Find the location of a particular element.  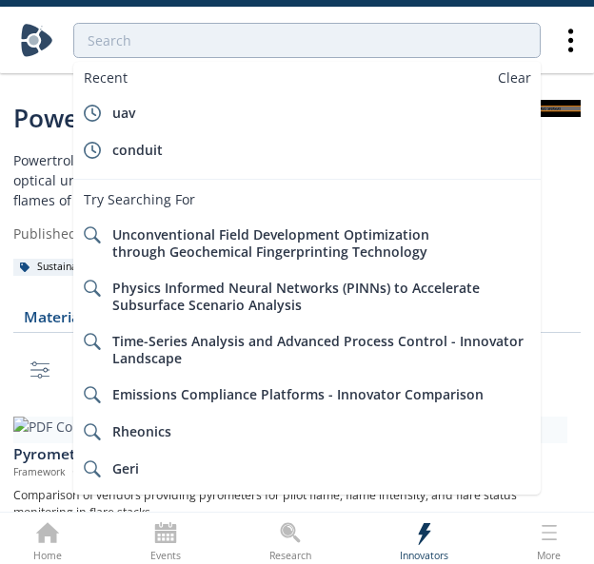

span: Rheonics is located at coordinates (142, 431).